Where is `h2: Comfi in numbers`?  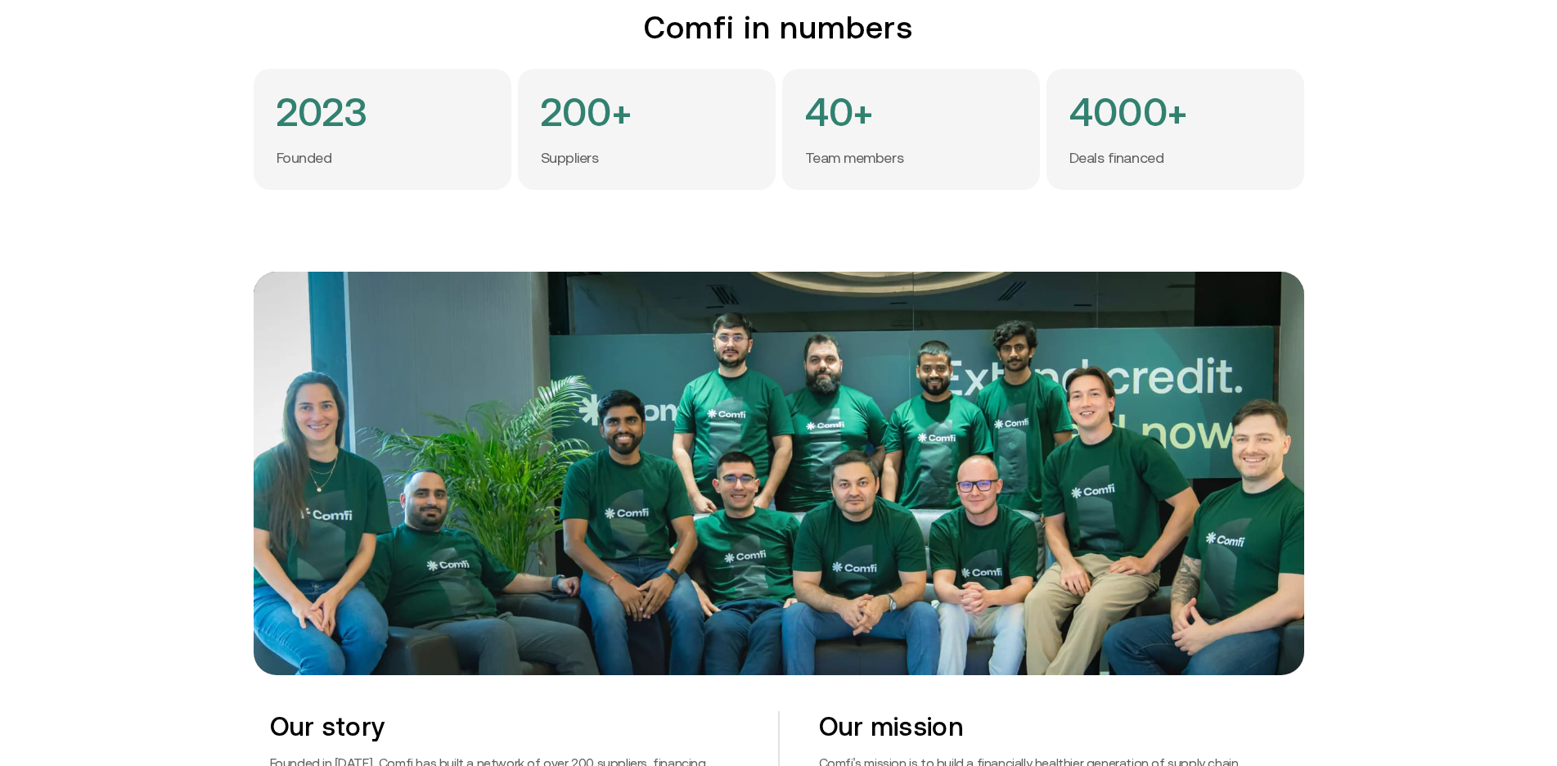
h2: Comfi in numbers is located at coordinates (779, 27).